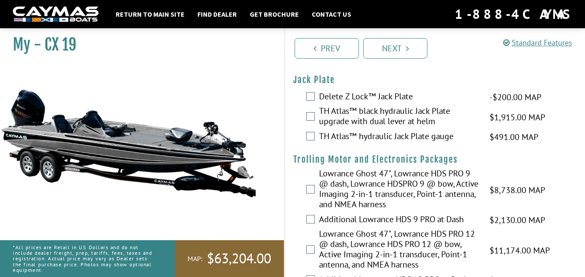  I want to click on label: Delete Z Lock™ Jack Plate, so click(399, 97).